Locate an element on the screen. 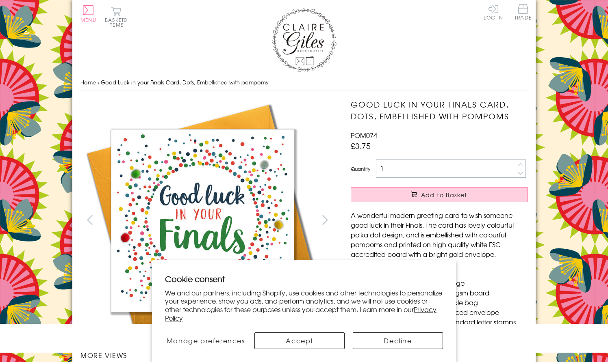  span: 0 items is located at coordinates (118, 22).